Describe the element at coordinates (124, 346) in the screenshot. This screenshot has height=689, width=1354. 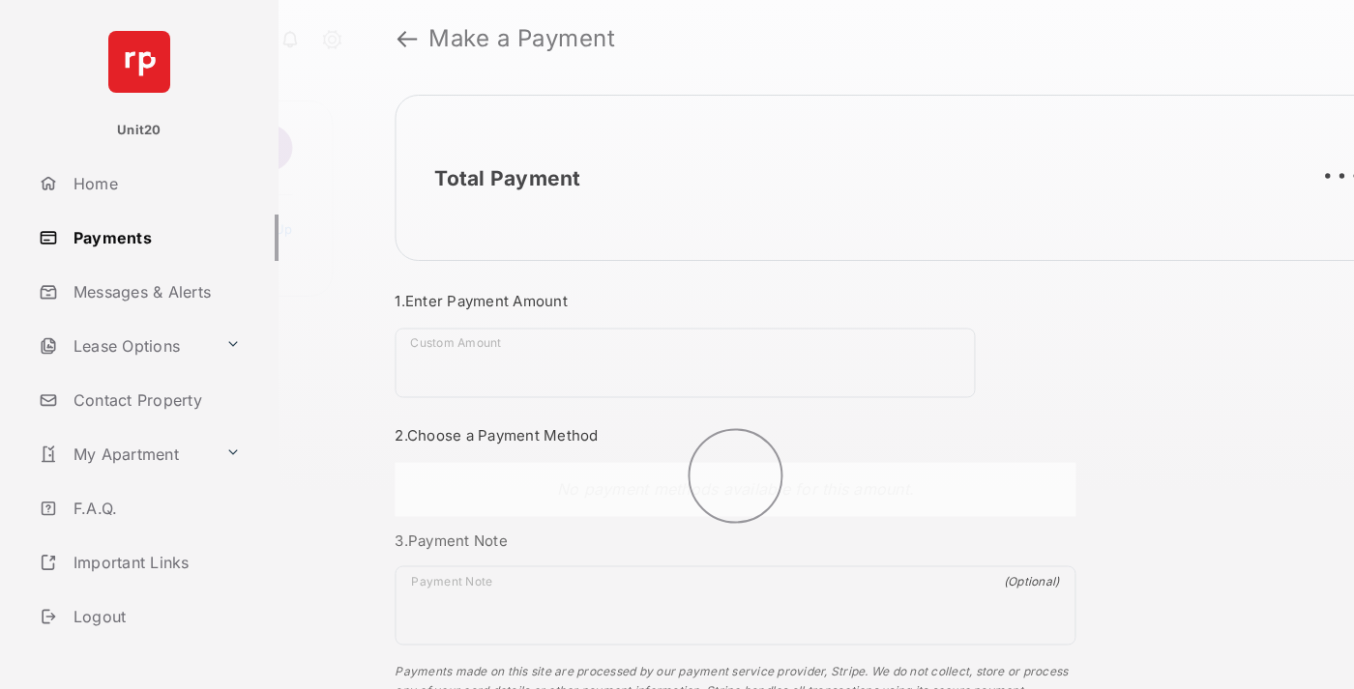
I see `a: Lease Options` at that location.